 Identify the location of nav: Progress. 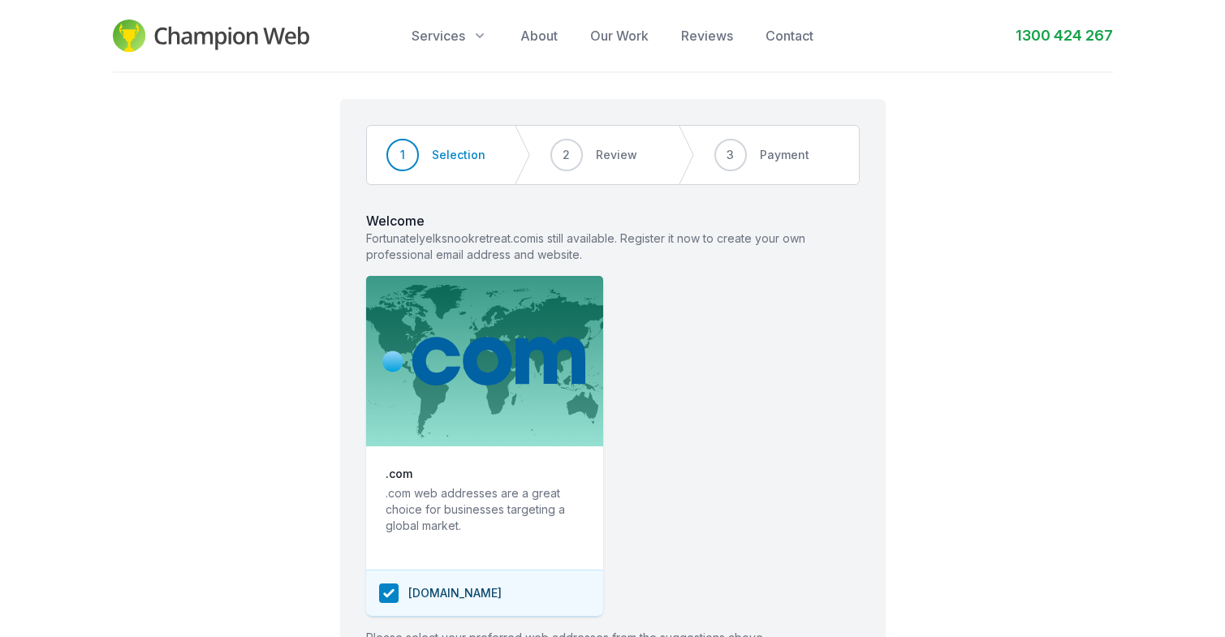
(613, 155).